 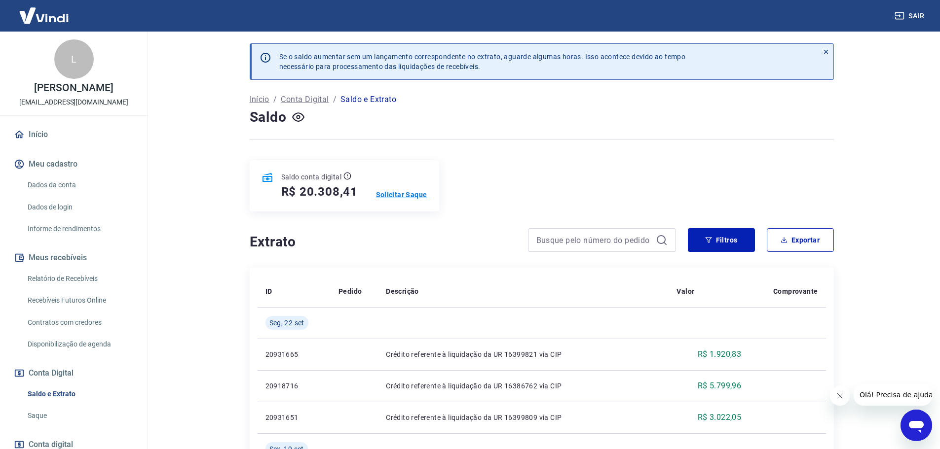 What do you see at coordinates (304, 100) in the screenshot?
I see `a: Conta Digital` at bounding box center [304, 100].